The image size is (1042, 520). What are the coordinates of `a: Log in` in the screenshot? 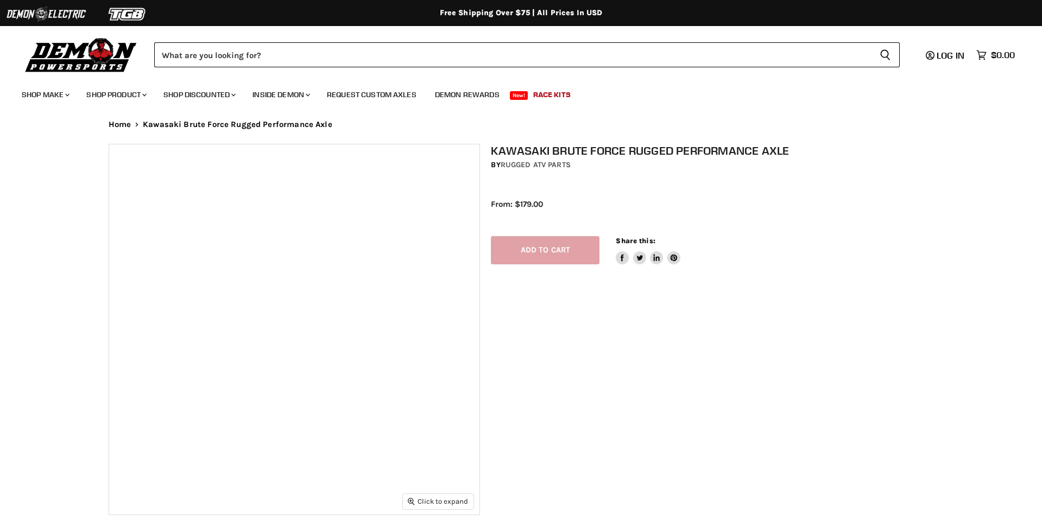 It's located at (946, 55).